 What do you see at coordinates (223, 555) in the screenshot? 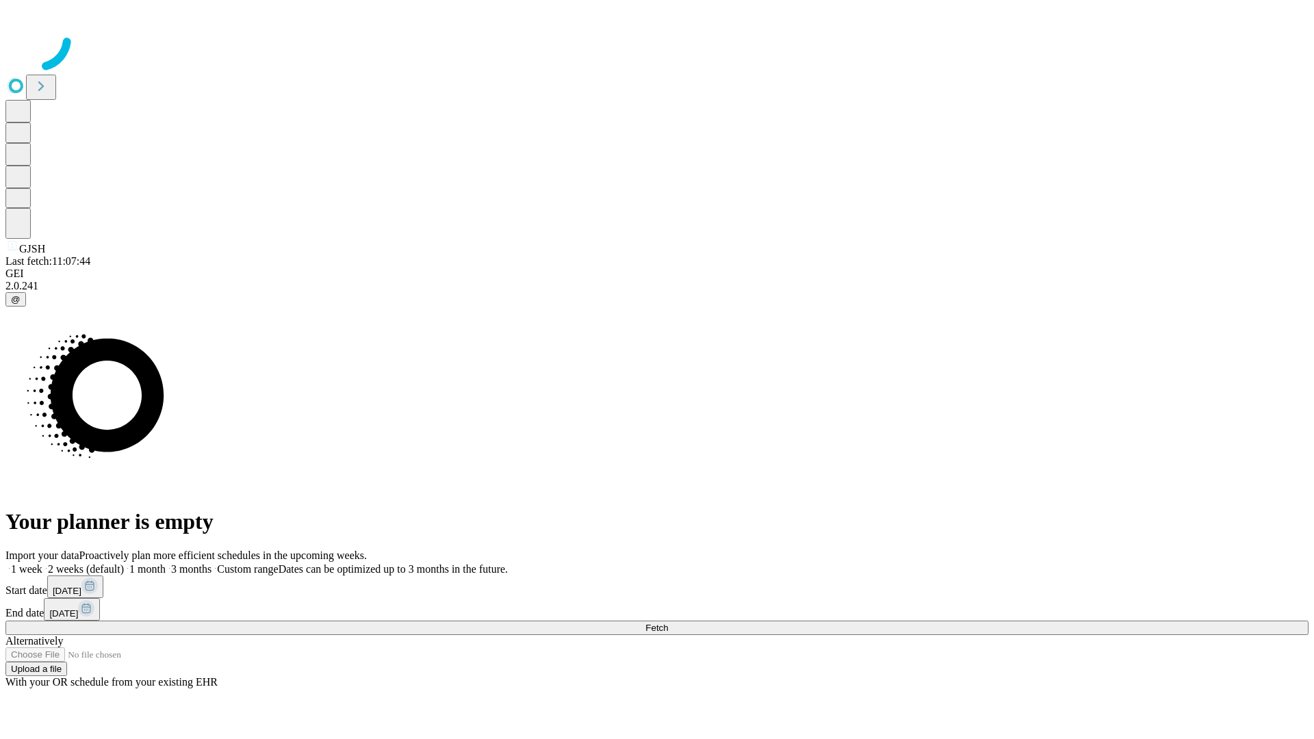
I see `span: Proactively plan more efficient schedules in the upcoming weeks.` at bounding box center [223, 555].